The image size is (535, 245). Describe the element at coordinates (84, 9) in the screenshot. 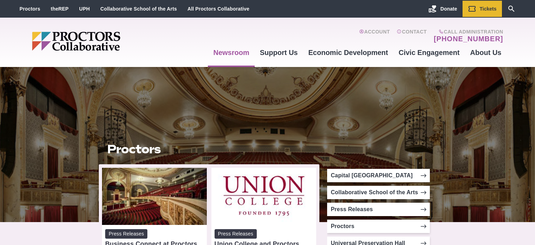

I see `a: UPH` at that location.